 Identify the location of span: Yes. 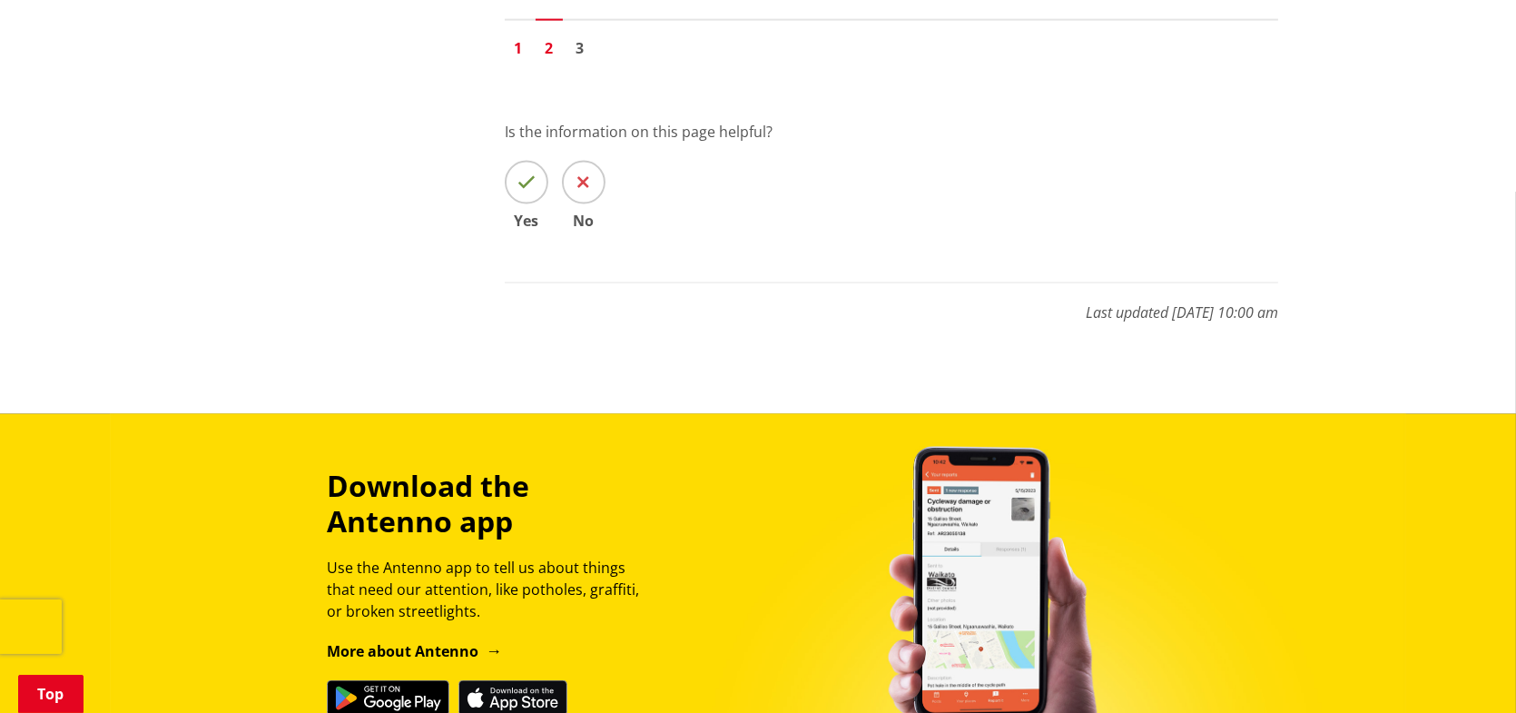
(527, 221).